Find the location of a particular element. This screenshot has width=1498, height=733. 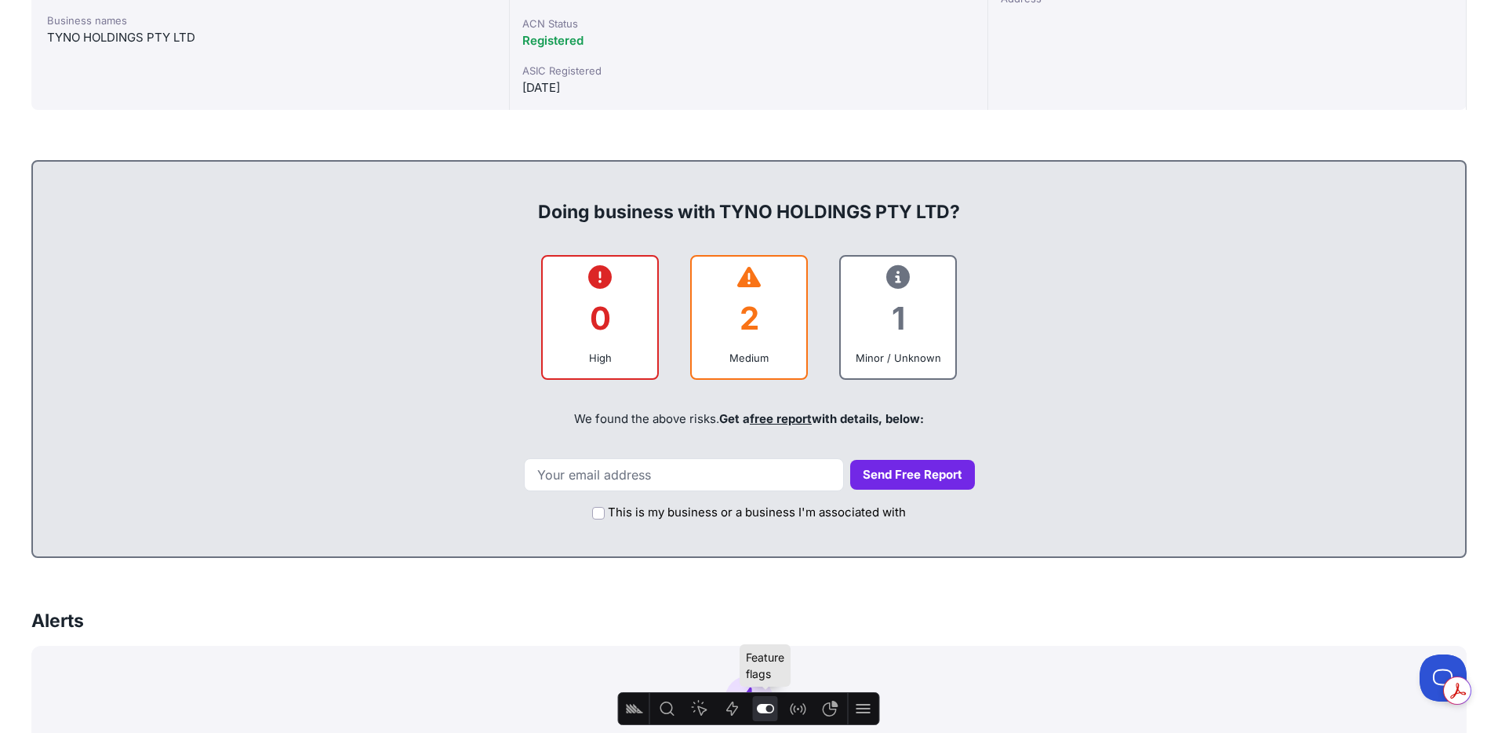

div: We found the above risks. is located at coordinates (749, 419).